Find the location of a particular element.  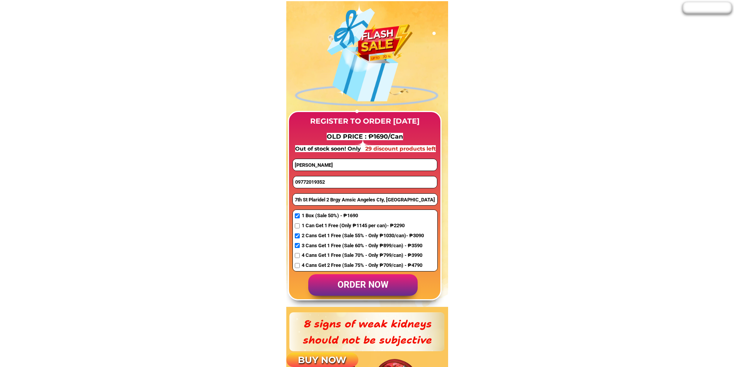

span: 4 Cans Get 1 Free (Sale 70% - Only ₱799/can) - ₱3990 is located at coordinates (363, 256).